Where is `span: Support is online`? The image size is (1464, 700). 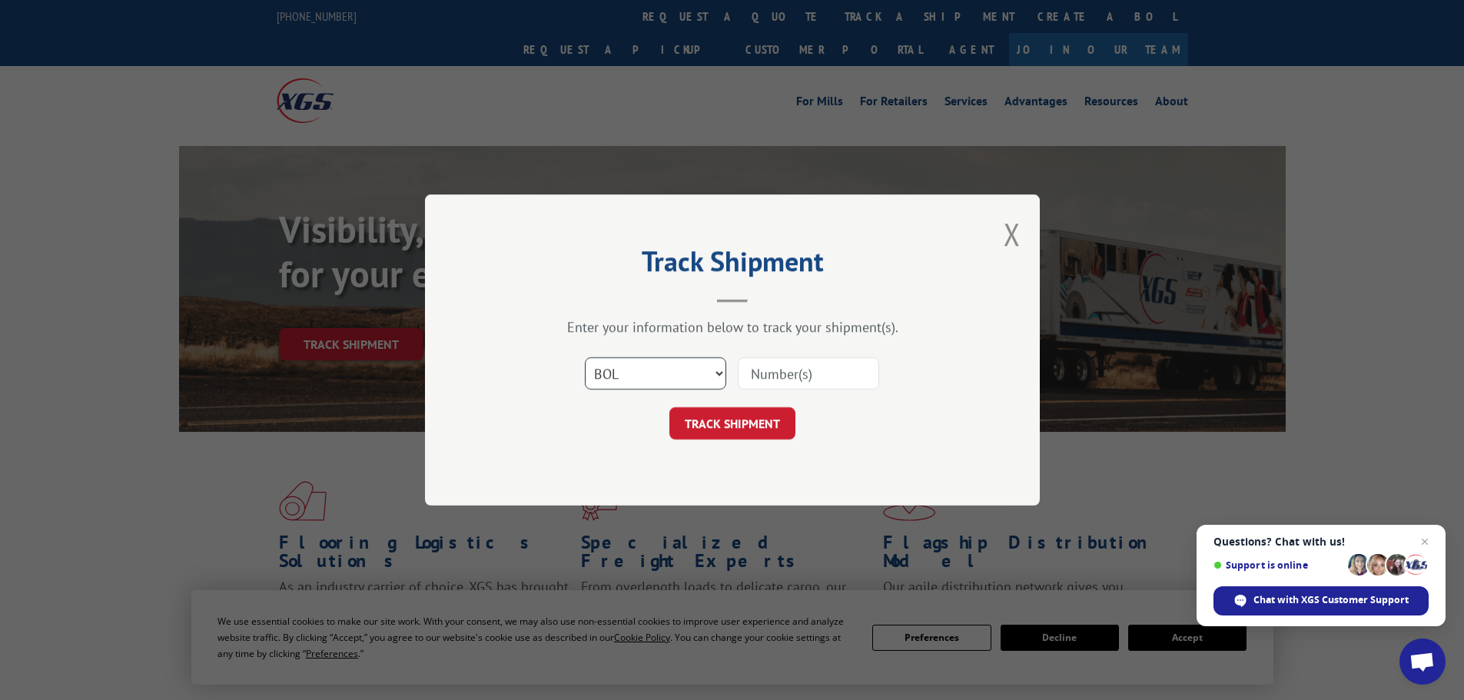
span: Support is online is located at coordinates (1278, 565).